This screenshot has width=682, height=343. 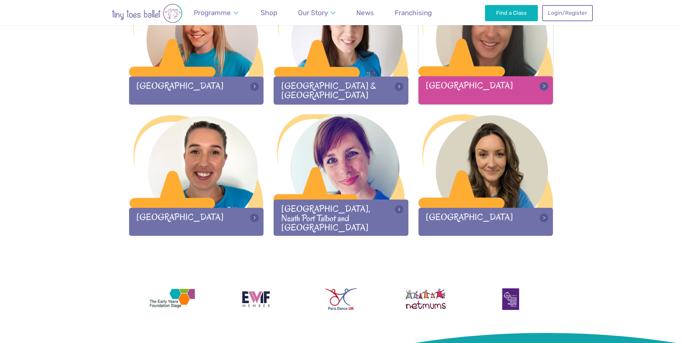 What do you see at coordinates (256, 299) in the screenshot?
I see `img: Encouraging Women Into Franchising` at bounding box center [256, 299].